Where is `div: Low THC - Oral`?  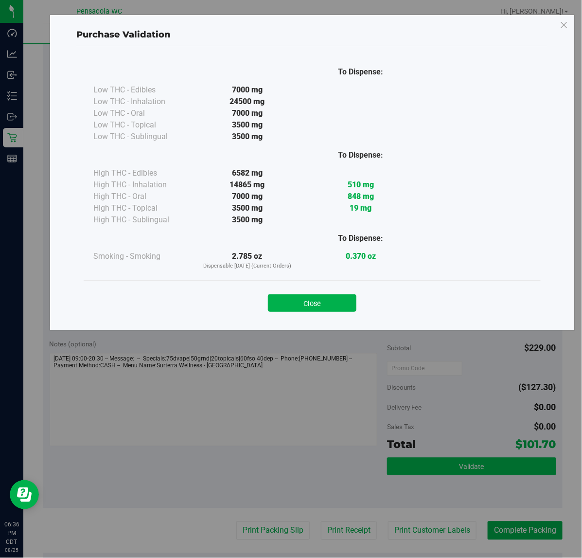 div: Low THC - Oral is located at coordinates (142, 113).